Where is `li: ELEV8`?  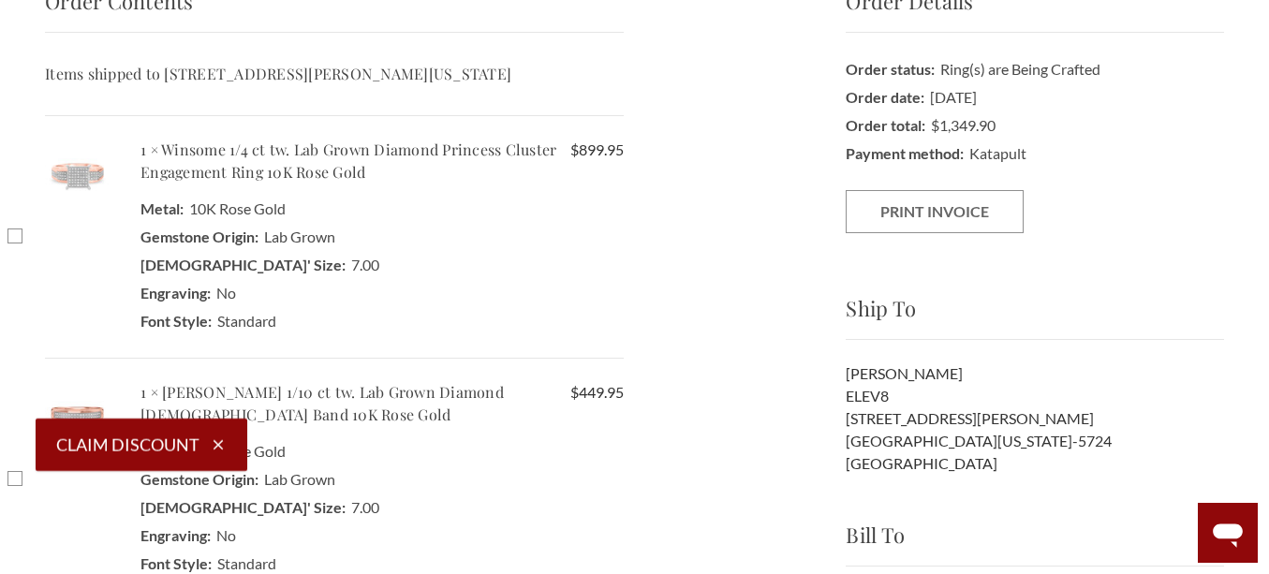 li: ELEV8 is located at coordinates (1035, 396).